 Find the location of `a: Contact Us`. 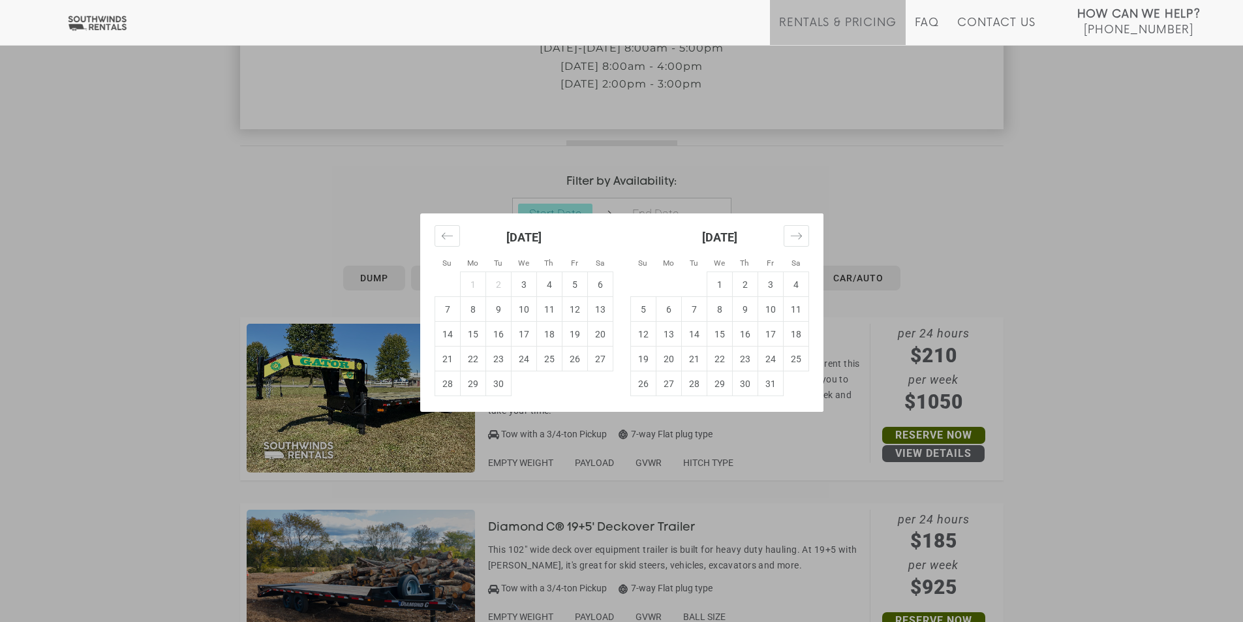

a: Contact Us is located at coordinates (995, 31).